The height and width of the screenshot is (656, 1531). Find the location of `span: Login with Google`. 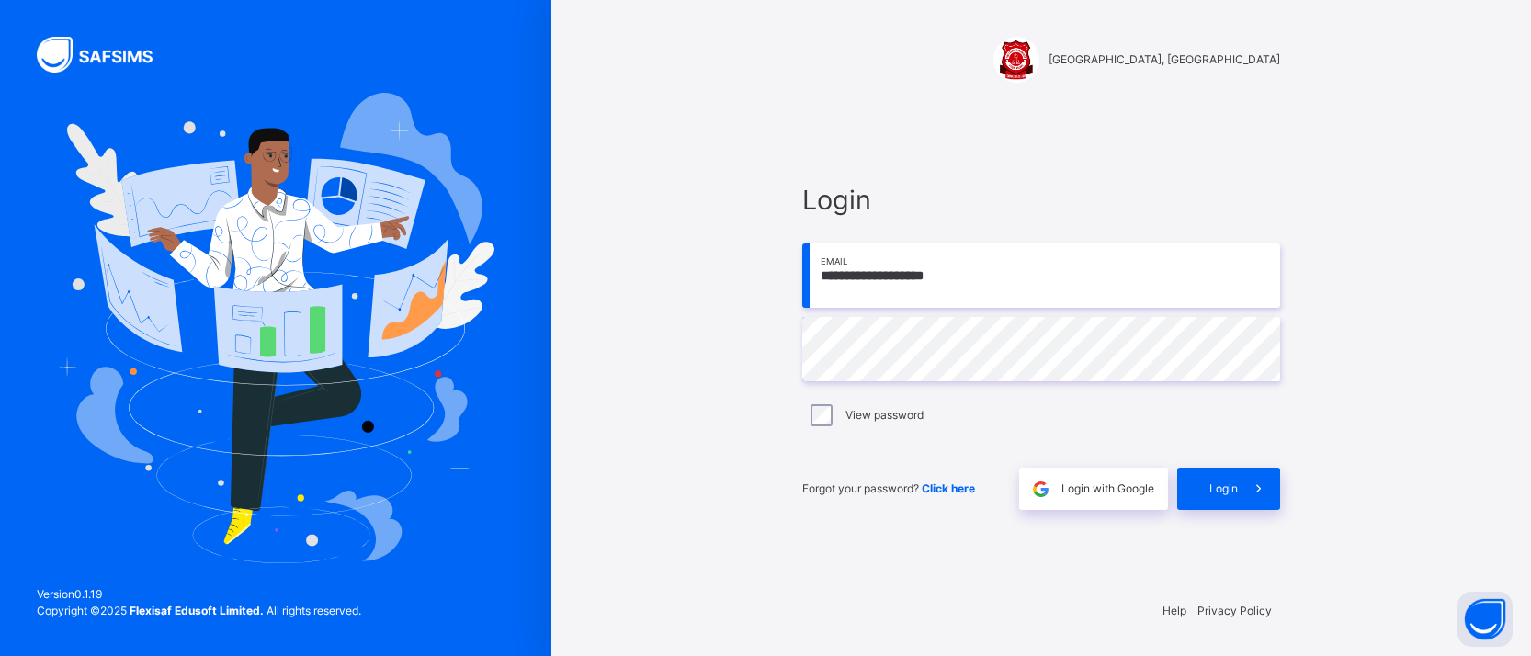

span: Login with Google is located at coordinates (1107, 489).